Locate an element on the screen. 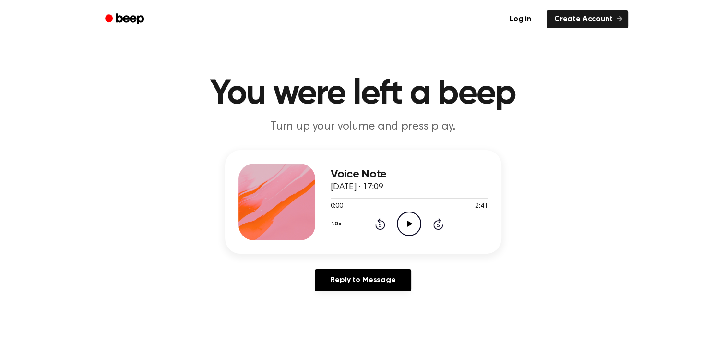 The height and width of the screenshot is (354, 726). a: Create Account is located at coordinates (587, 19).